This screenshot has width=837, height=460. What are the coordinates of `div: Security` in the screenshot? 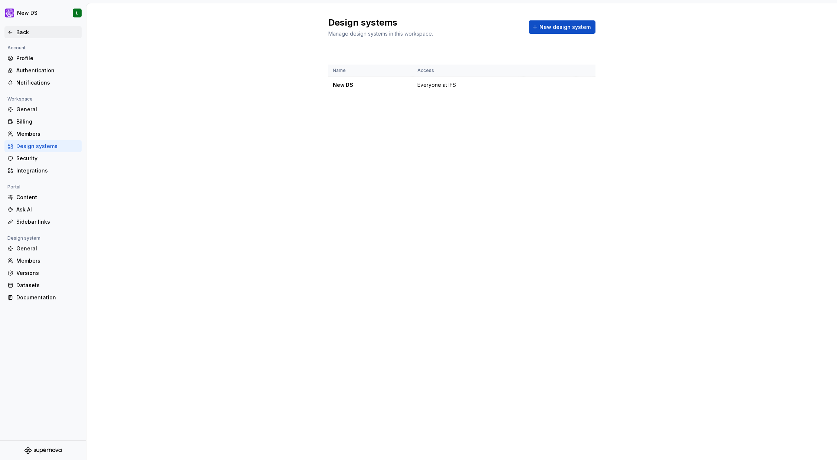 It's located at (47, 158).